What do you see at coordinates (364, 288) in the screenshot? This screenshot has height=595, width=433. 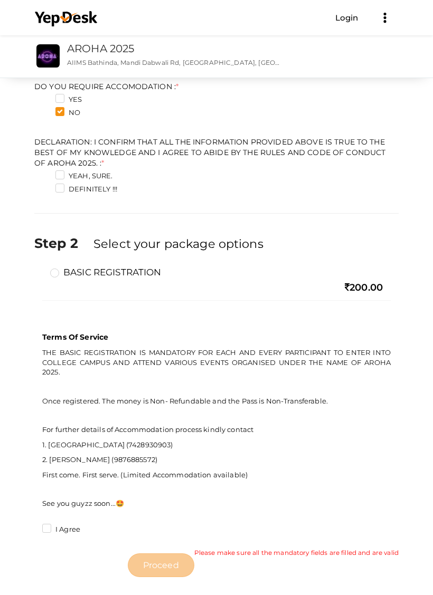 I see `span: 200.00` at bounding box center [364, 288].